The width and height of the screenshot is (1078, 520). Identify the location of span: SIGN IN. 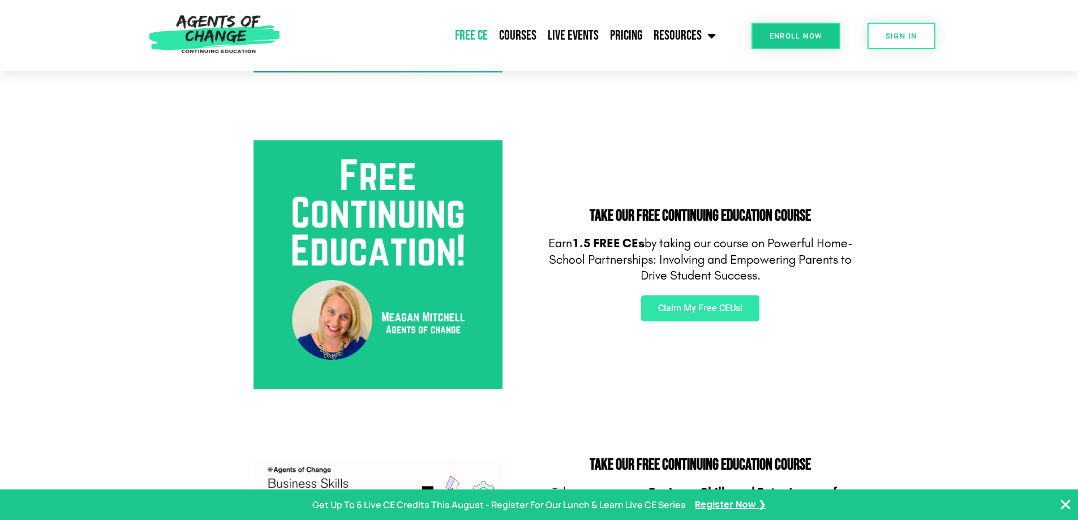
(902, 36).